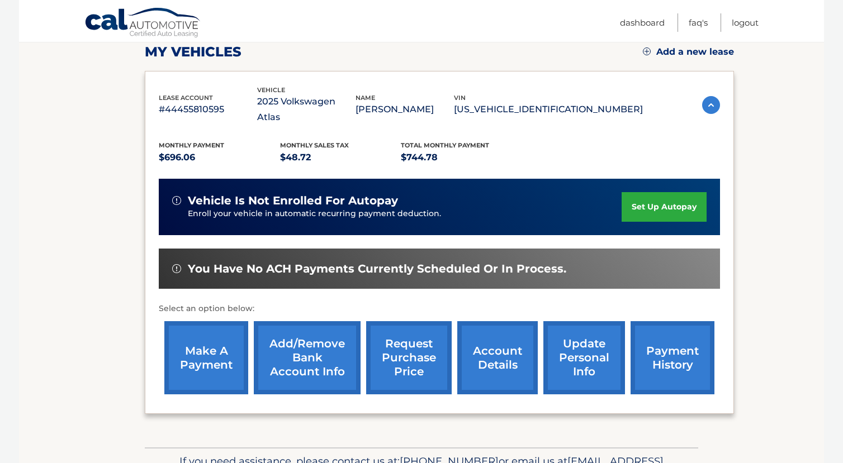  I want to click on p: 2025 Volkswagen Atlas, so click(306, 110).